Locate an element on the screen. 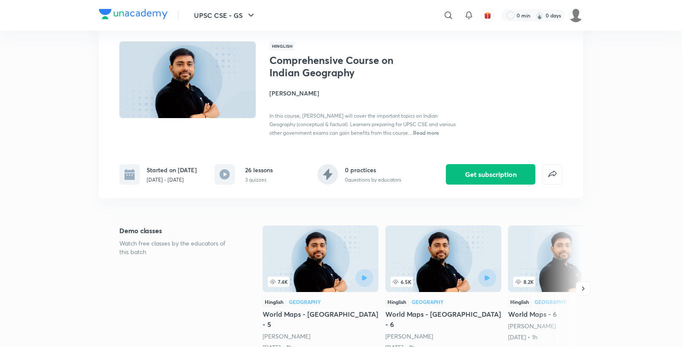 Image resolution: width=682 pixels, height=347 pixels. button: Get subscription is located at coordinates (491, 174).